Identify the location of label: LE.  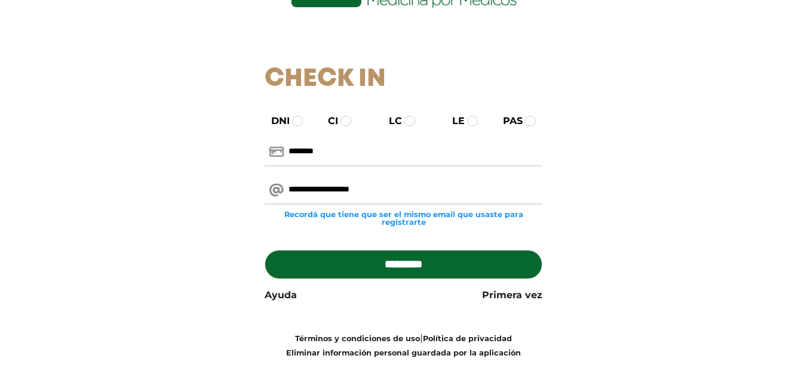
(453, 121).